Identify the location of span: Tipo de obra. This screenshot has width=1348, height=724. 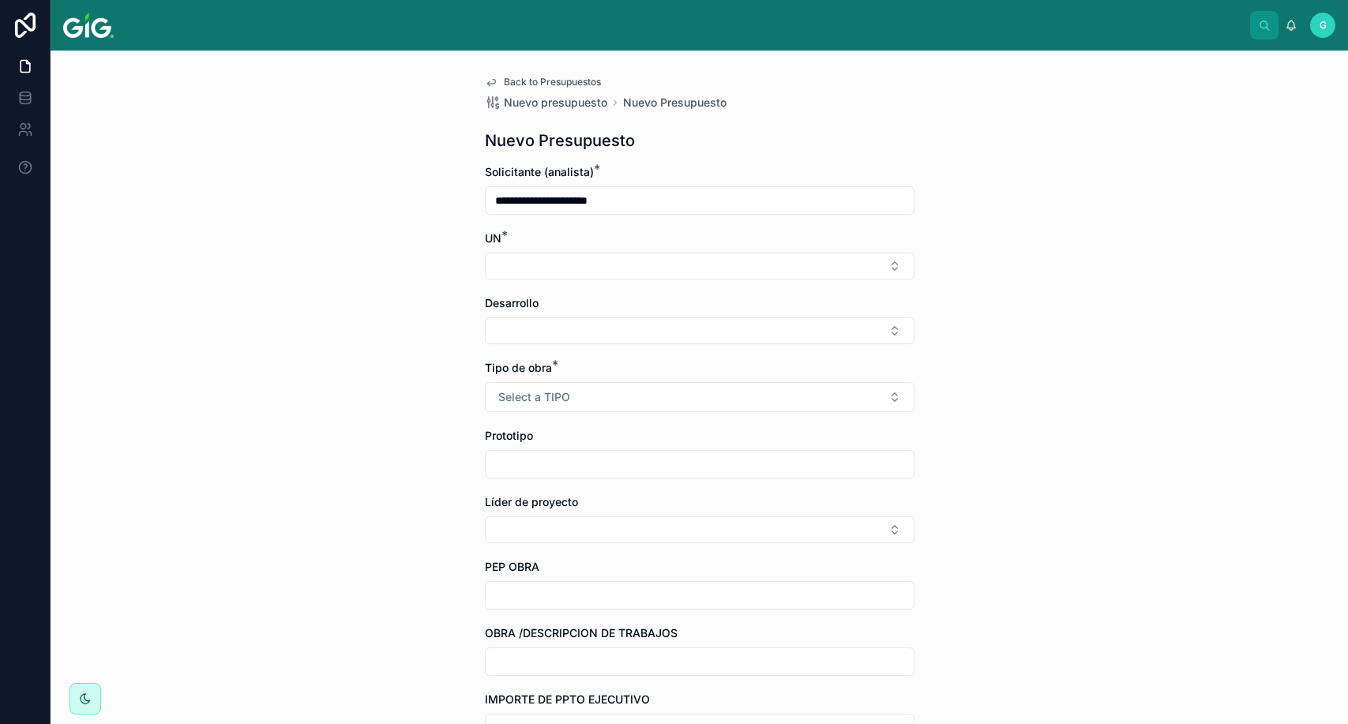
(518, 367).